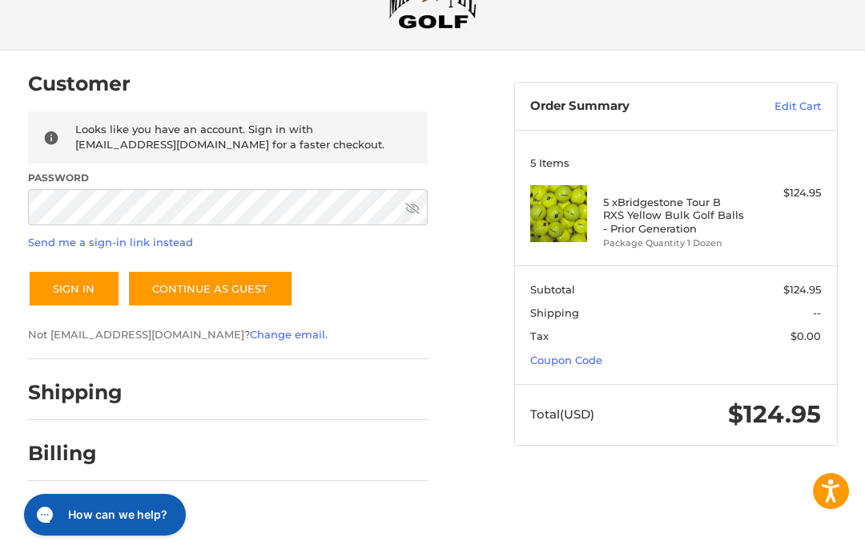 The width and height of the screenshot is (865, 558). I want to click on h2: Billing, so click(75, 454).